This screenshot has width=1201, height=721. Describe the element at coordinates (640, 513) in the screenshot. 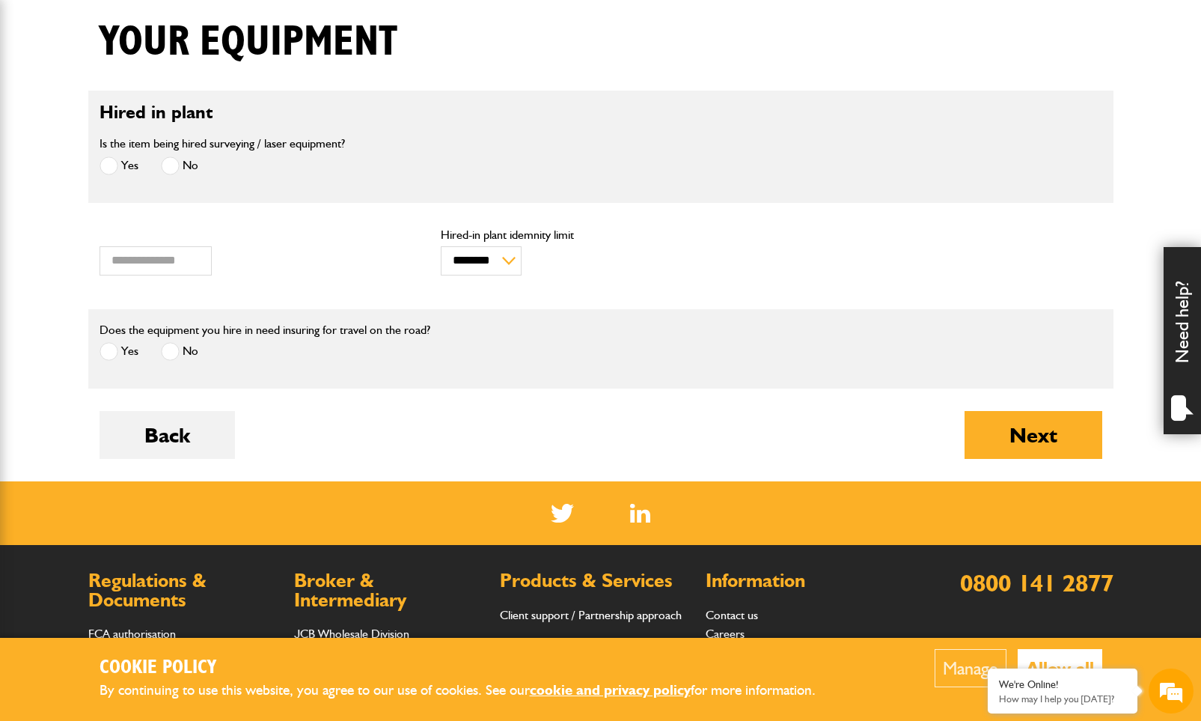

I see `a: LinkedIn` at that location.